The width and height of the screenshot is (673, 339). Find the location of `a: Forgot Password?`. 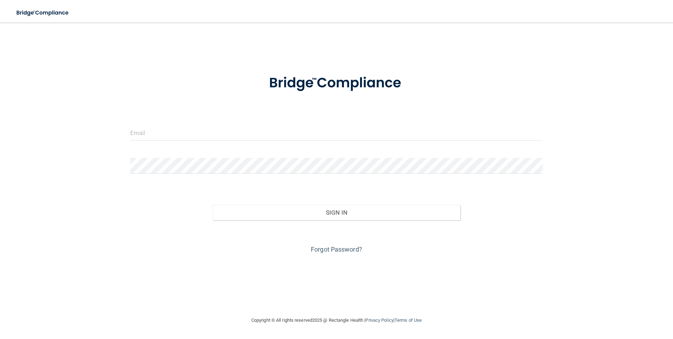

a: Forgot Password? is located at coordinates (337, 249).